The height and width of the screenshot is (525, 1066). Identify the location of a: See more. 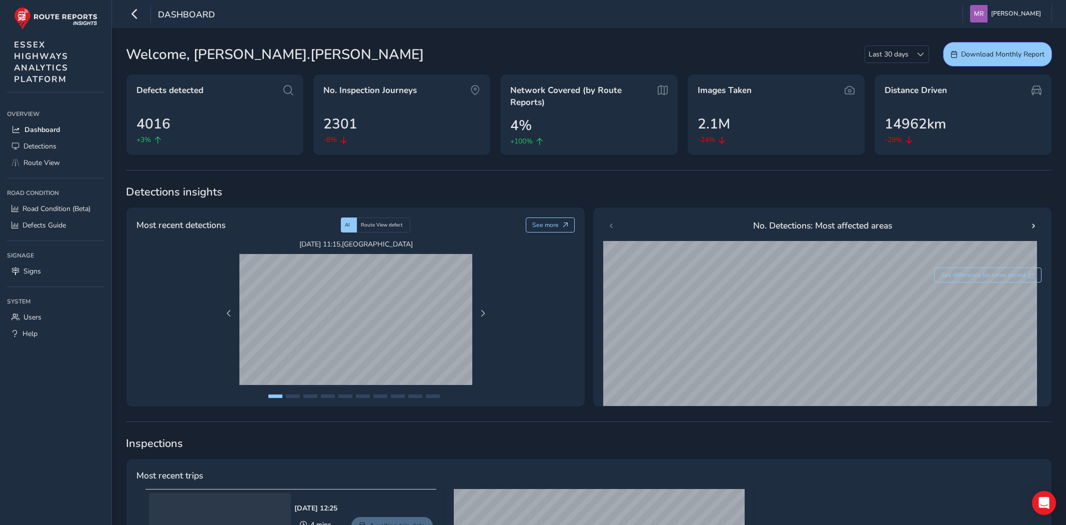
(550, 225).